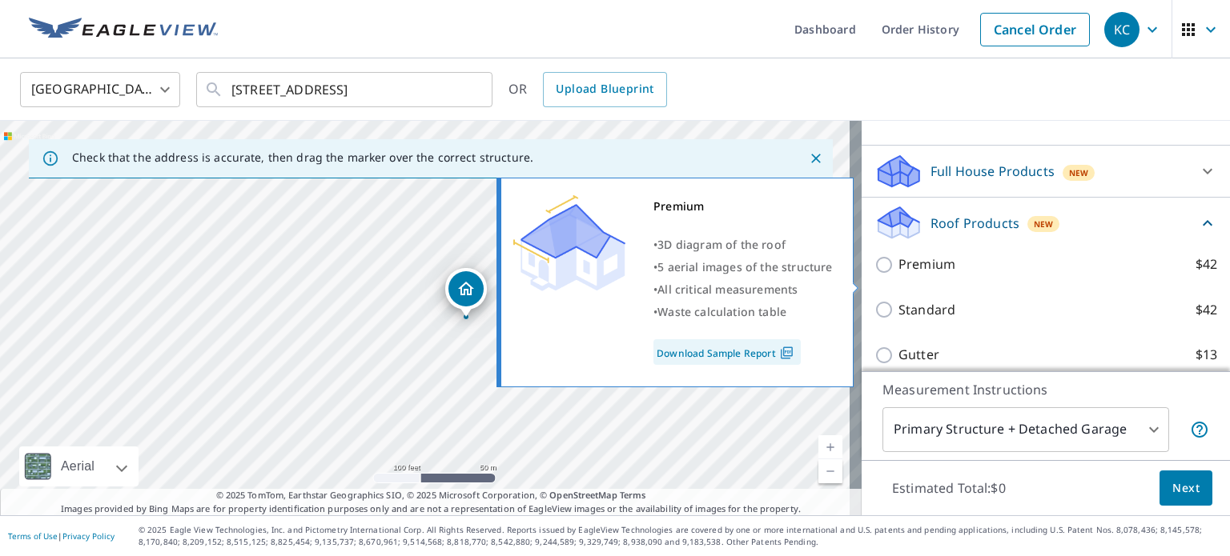 The width and height of the screenshot is (1230, 556). Describe the element at coordinates (992, 171) in the screenshot. I see `p: Full House Products` at that location.